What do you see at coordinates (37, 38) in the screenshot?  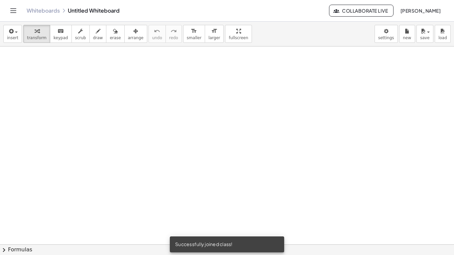 I see `span: transform` at bounding box center [37, 38].